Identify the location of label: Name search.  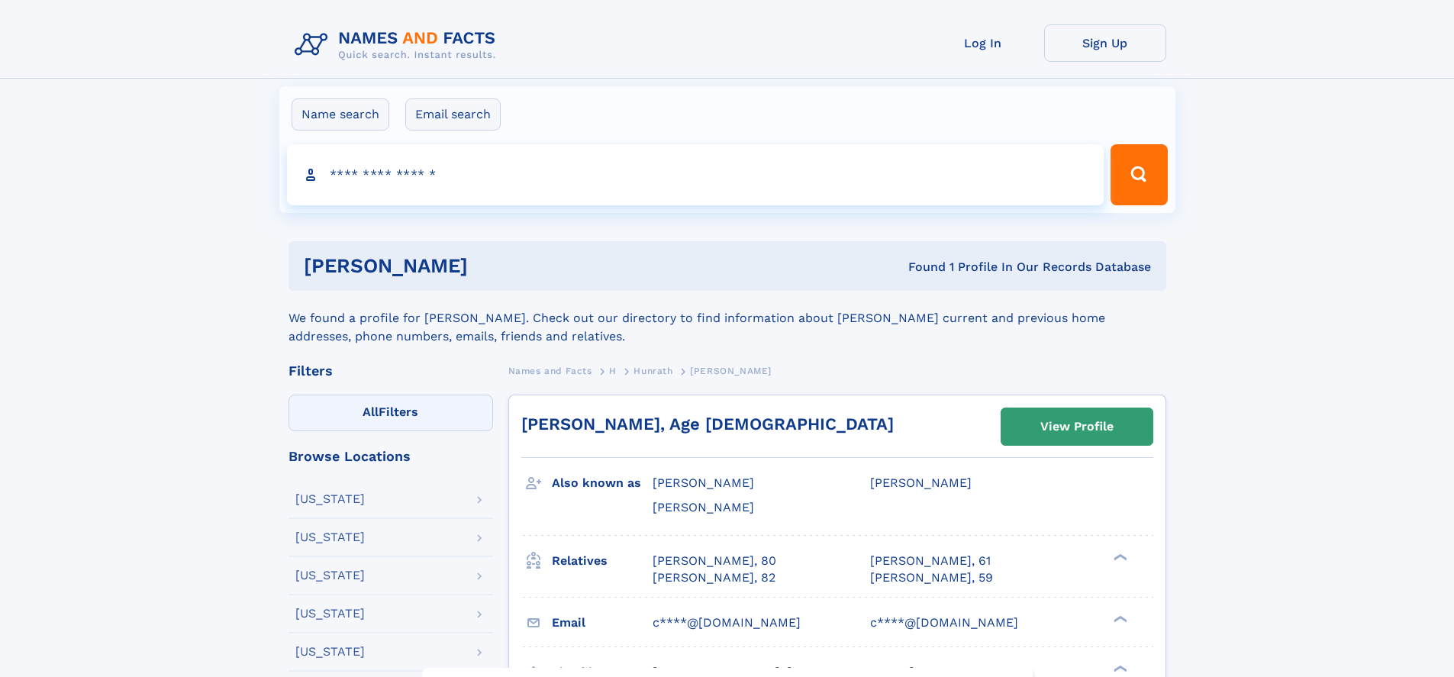
(340, 114).